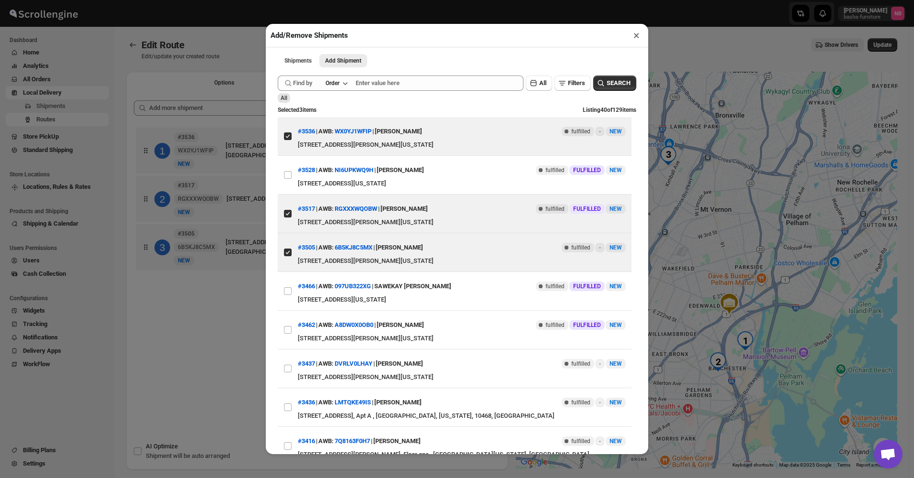  I want to click on button: 097UB322XG, so click(353, 286).